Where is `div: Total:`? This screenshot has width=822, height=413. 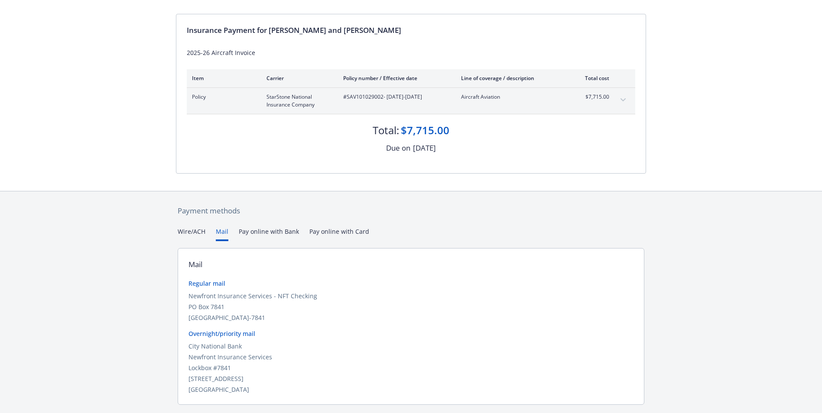 div: Total: is located at coordinates (386, 130).